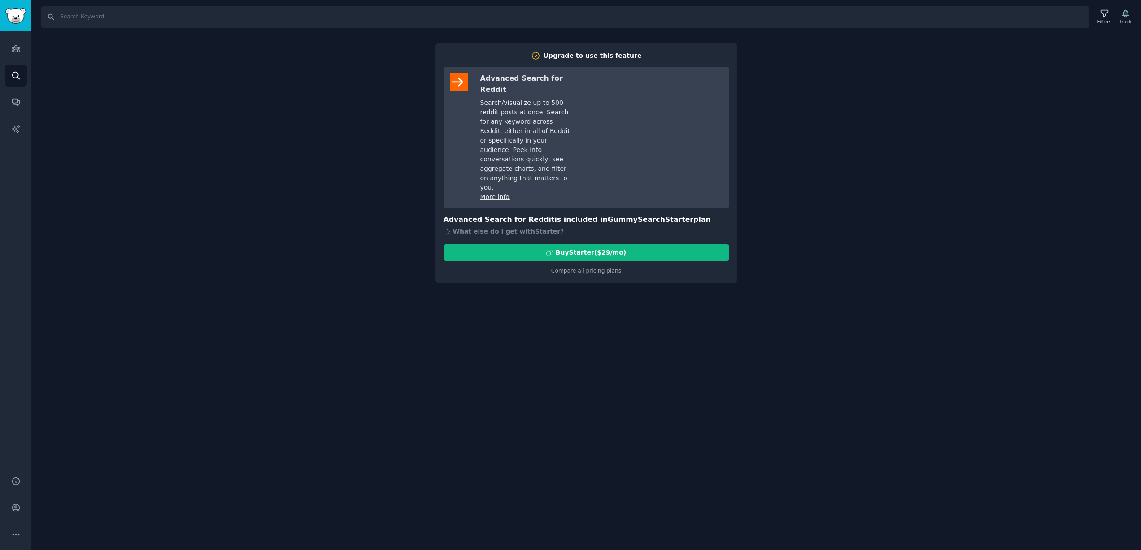 The image size is (1141, 550). I want to click on a: Compare all pricing plans, so click(586, 271).